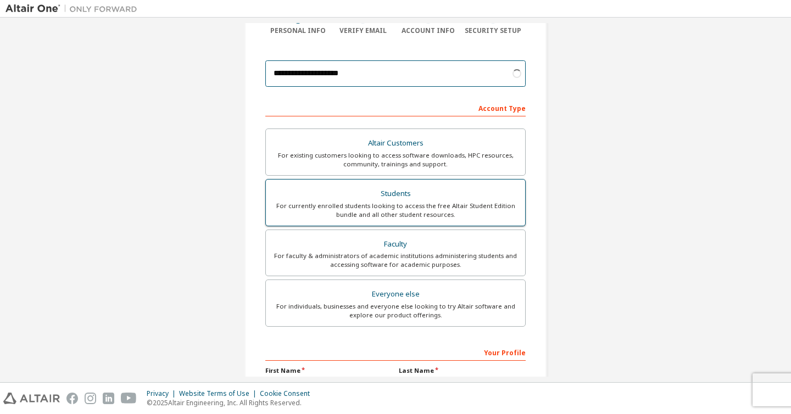 Image resolution: width=791 pixels, height=414 pixels. What do you see at coordinates (462, 371) in the screenshot?
I see `label: Last Name` at bounding box center [462, 371].